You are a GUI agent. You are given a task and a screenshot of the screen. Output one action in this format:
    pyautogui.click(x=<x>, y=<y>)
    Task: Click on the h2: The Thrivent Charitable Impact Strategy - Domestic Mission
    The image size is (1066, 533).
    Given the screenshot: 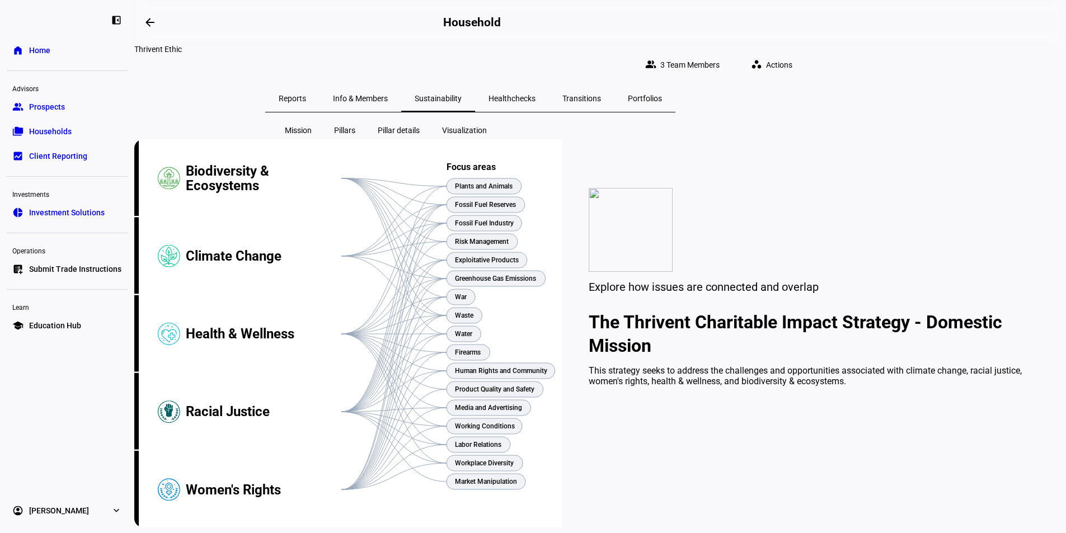 What is the action you would take?
    pyautogui.click(x=814, y=334)
    